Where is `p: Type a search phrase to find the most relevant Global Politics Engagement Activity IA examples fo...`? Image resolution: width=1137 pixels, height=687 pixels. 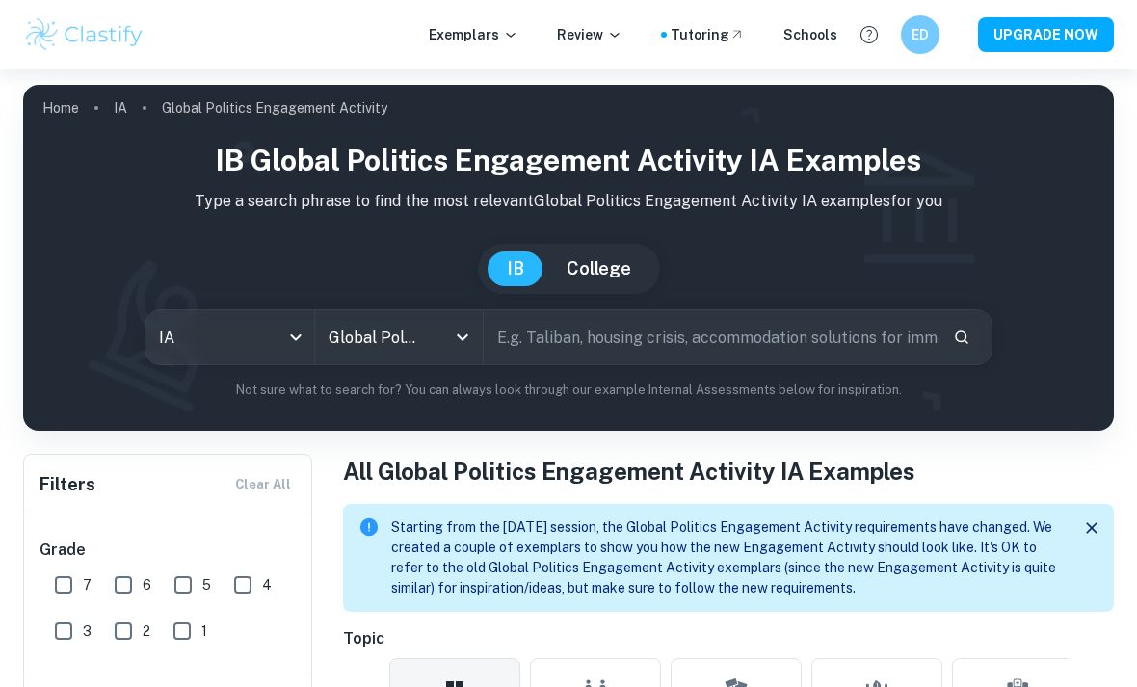
p: Type a search phrase to find the most relevant Global Politics Engagement Activity IA examples fo... is located at coordinates (568, 201).